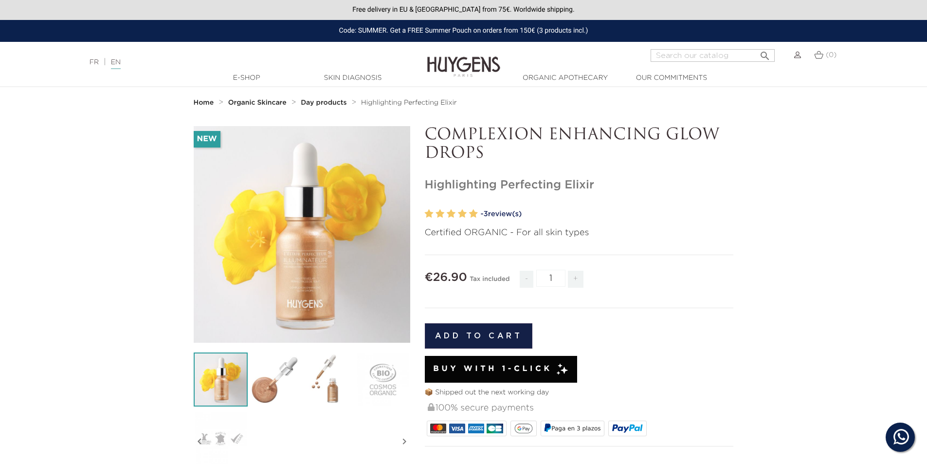 This screenshot has height=464, width=927. I want to click on div: 100% secure payments, so click(580, 408).